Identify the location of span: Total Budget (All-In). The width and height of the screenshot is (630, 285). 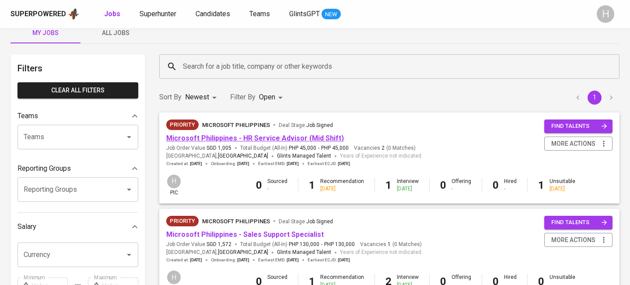
(298, 244).